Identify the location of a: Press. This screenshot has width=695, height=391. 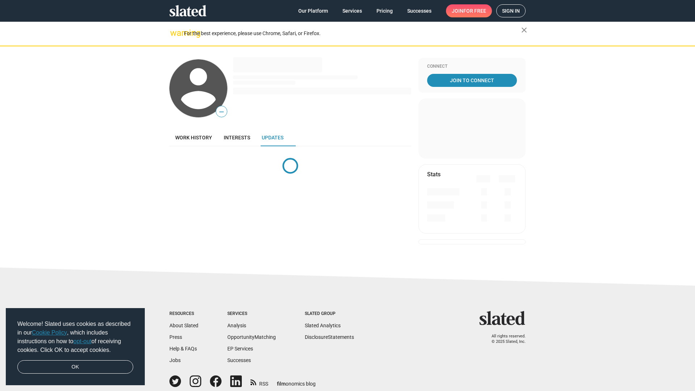
(175, 337).